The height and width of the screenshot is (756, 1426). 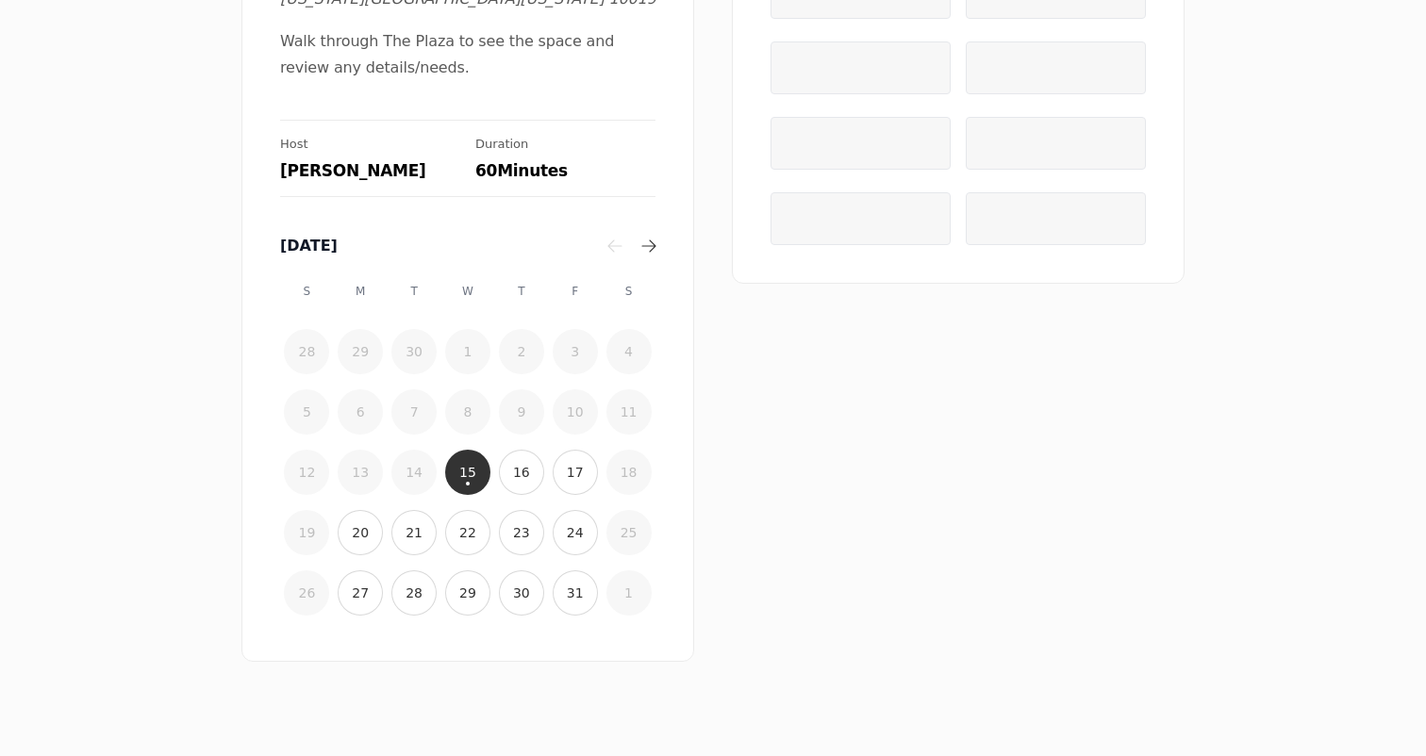 What do you see at coordinates (360, 593) in the screenshot?
I see `button: 27` at bounding box center [360, 593].